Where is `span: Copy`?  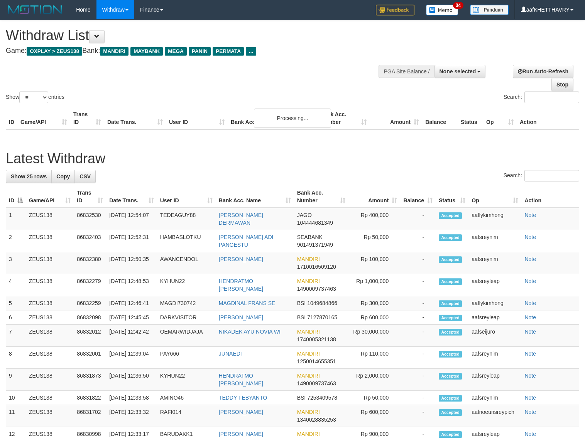 span: Copy is located at coordinates (63, 176).